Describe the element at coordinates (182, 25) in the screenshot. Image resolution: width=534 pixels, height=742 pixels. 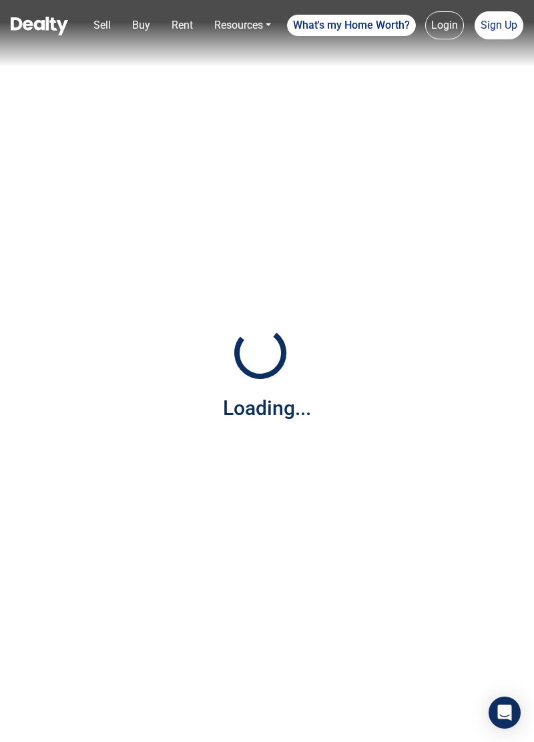
I see `a: Rent` at that location.